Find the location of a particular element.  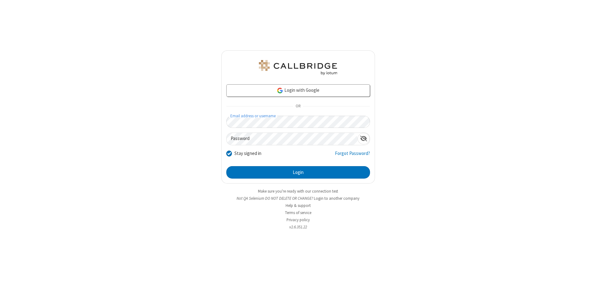

button: Login is located at coordinates (298, 172).